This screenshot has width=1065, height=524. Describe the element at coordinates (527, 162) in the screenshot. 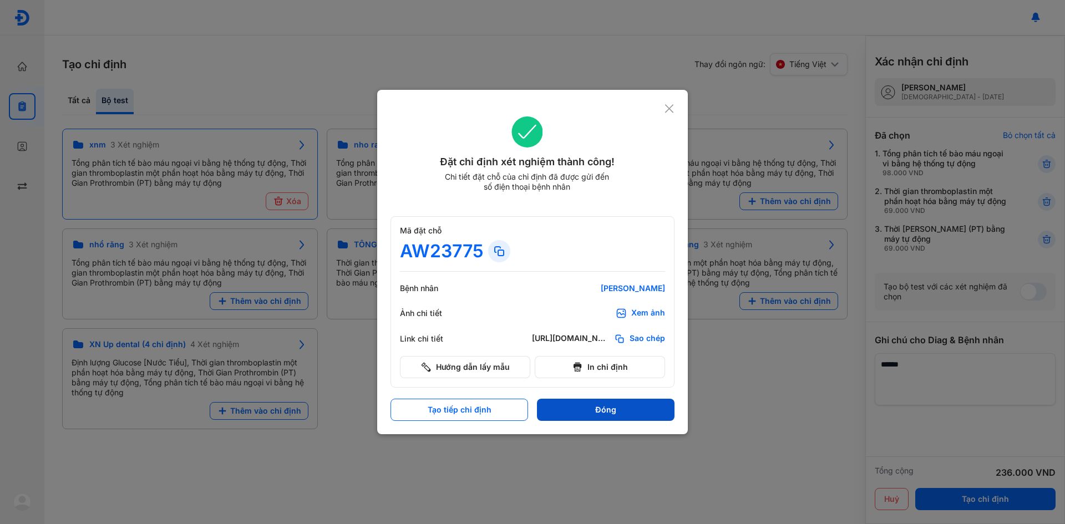

I see `div: Đặt chỉ định xét nghiệm thành công!` at that location.